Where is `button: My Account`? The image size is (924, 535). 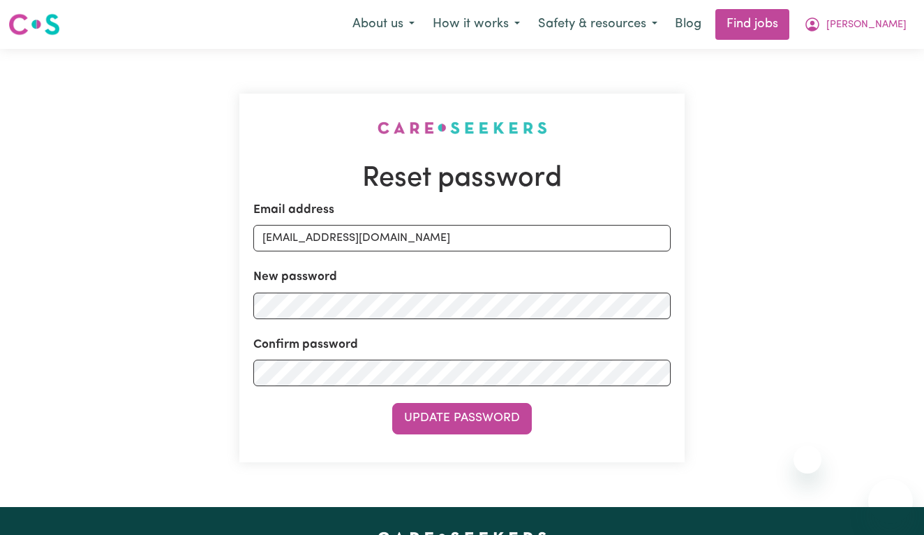
button: My Account is located at coordinates (855, 24).